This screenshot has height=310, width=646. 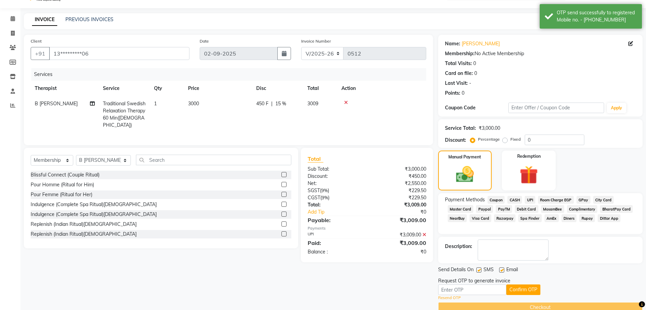 What do you see at coordinates (569, 218) in the screenshot?
I see `span: Diners` at bounding box center [569, 218].